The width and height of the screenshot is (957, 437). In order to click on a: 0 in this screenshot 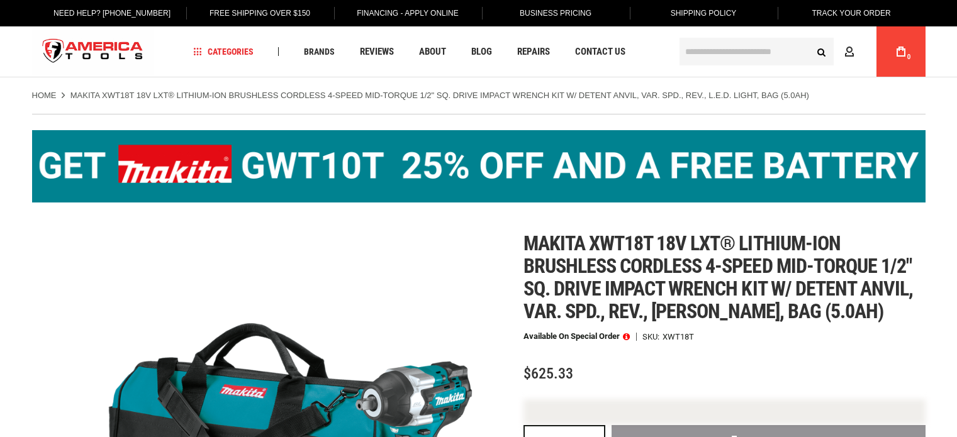, I will do `click(901, 52)`.